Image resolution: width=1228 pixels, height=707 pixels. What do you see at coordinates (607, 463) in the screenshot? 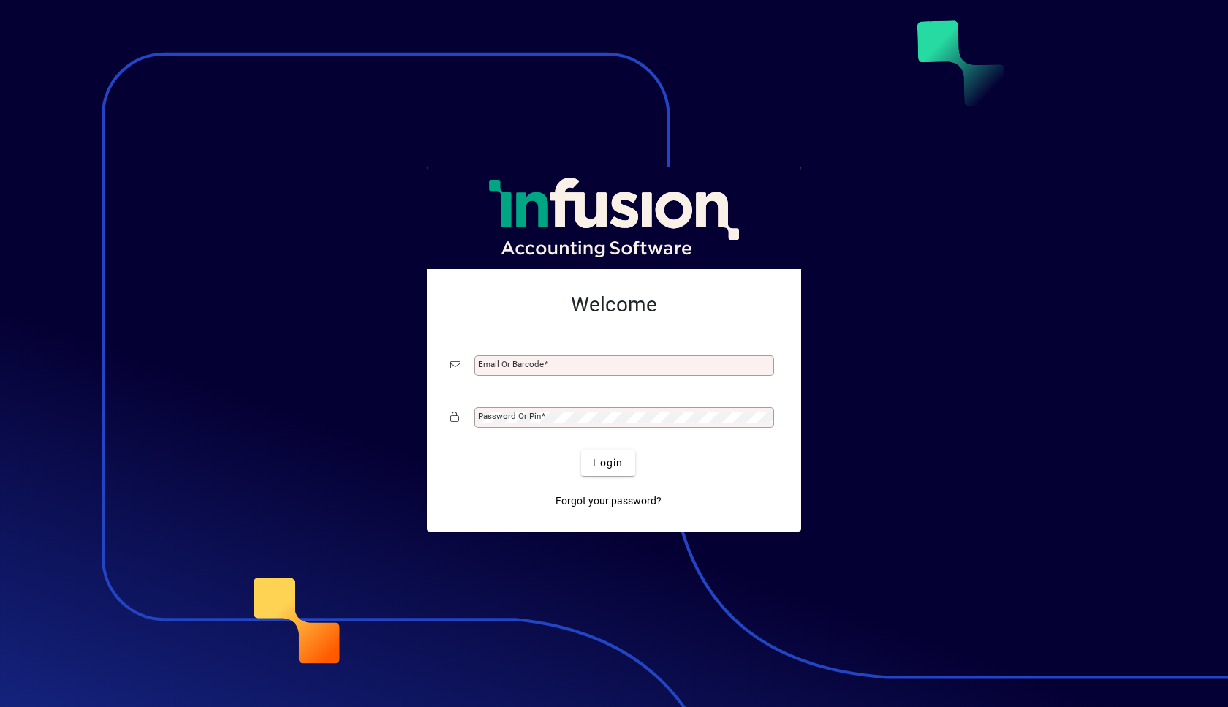
I see `button: Login` at bounding box center [607, 463].